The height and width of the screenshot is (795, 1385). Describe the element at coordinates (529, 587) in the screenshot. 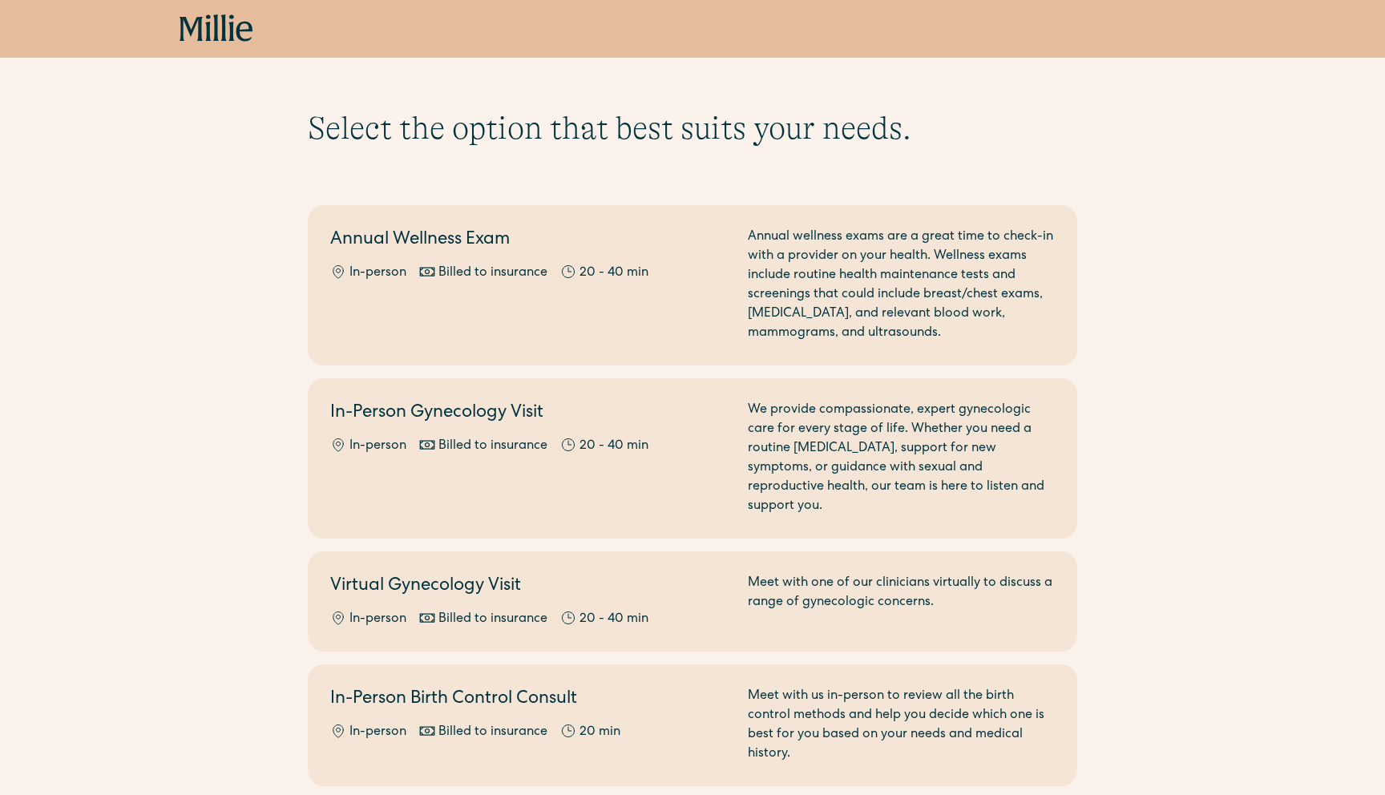

I see `h2: Virtual Gynecology Visit` at that location.